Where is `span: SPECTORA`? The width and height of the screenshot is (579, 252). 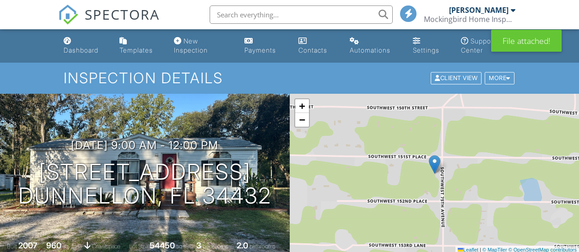 span: SPECTORA is located at coordinates (122, 14).